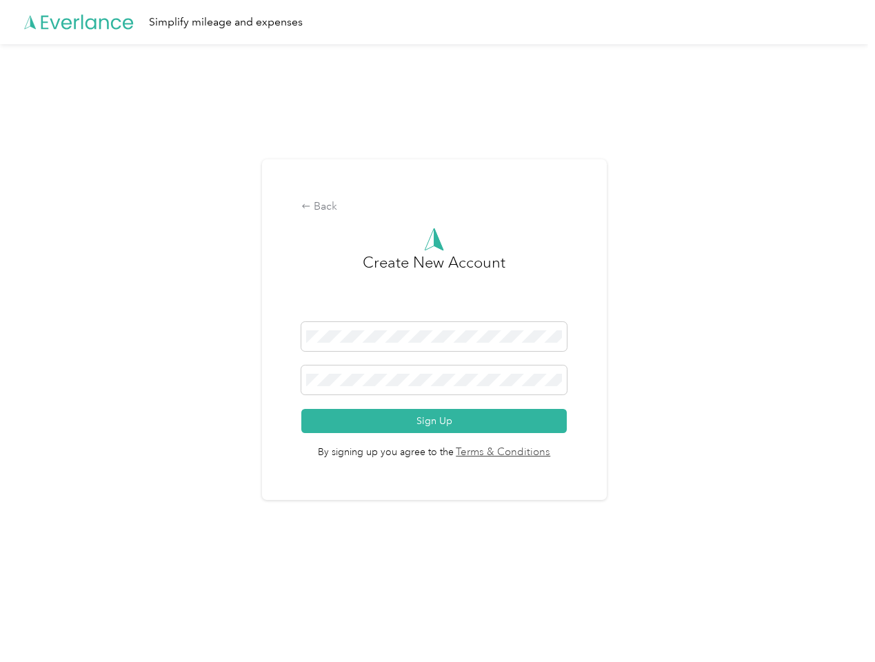 This screenshot has height=662, width=875. What do you see at coordinates (434, 286) in the screenshot?
I see `h3: Create New Account` at bounding box center [434, 286].